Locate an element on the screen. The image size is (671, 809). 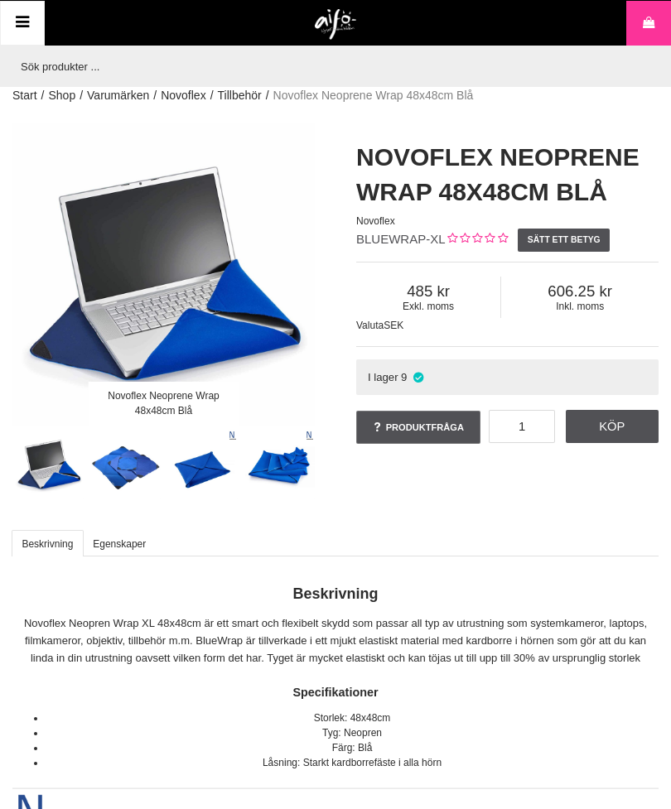
img: BlueWrap skyddar din utrustning is located at coordinates (280, 464).